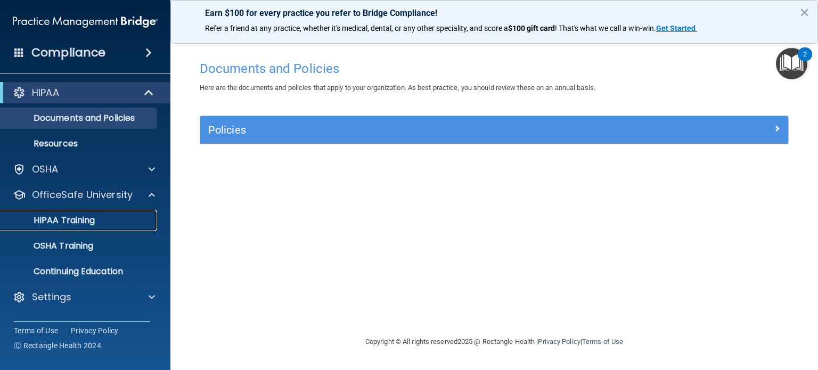 Image resolution: width=818 pixels, height=370 pixels. Describe the element at coordinates (532, 28) in the screenshot. I see `strong: $100 gift card` at that location.